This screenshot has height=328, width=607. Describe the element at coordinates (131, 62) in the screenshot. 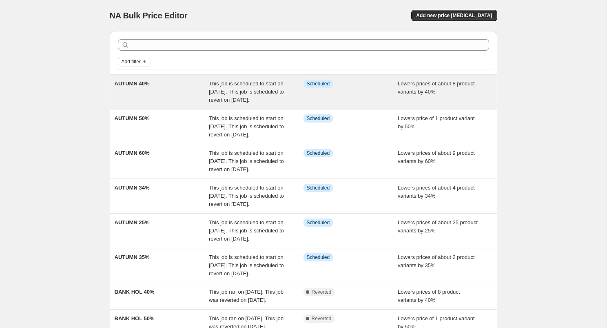

I see `span: Add filter` at that location.